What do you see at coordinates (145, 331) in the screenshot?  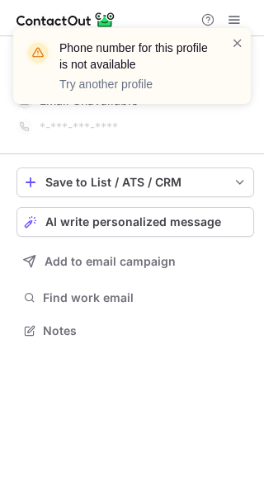 I see `span: Notes` at bounding box center [145, 331].